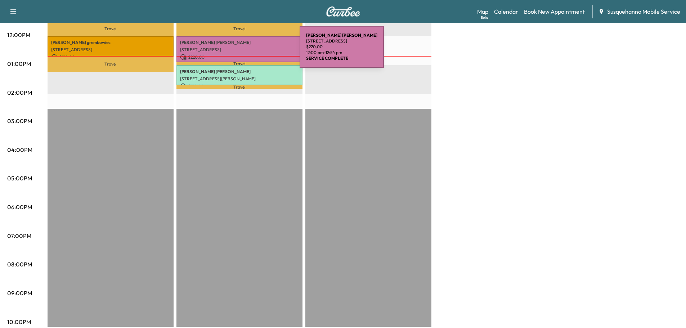 This screenshot has width=686, height=328. What do you see at coordinates (506, 12) in the screenshot?
I see `a: Calendar` at bounding box center [506, 12].